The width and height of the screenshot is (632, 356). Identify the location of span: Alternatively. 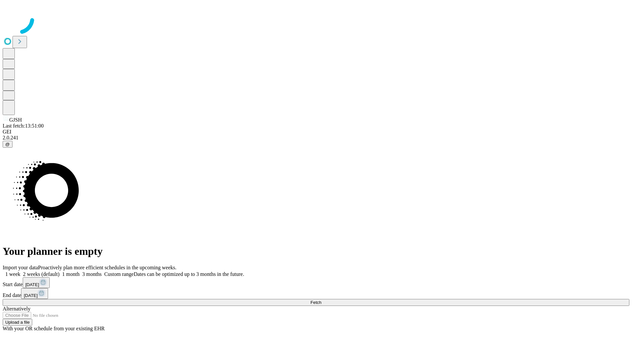
(16, 308).